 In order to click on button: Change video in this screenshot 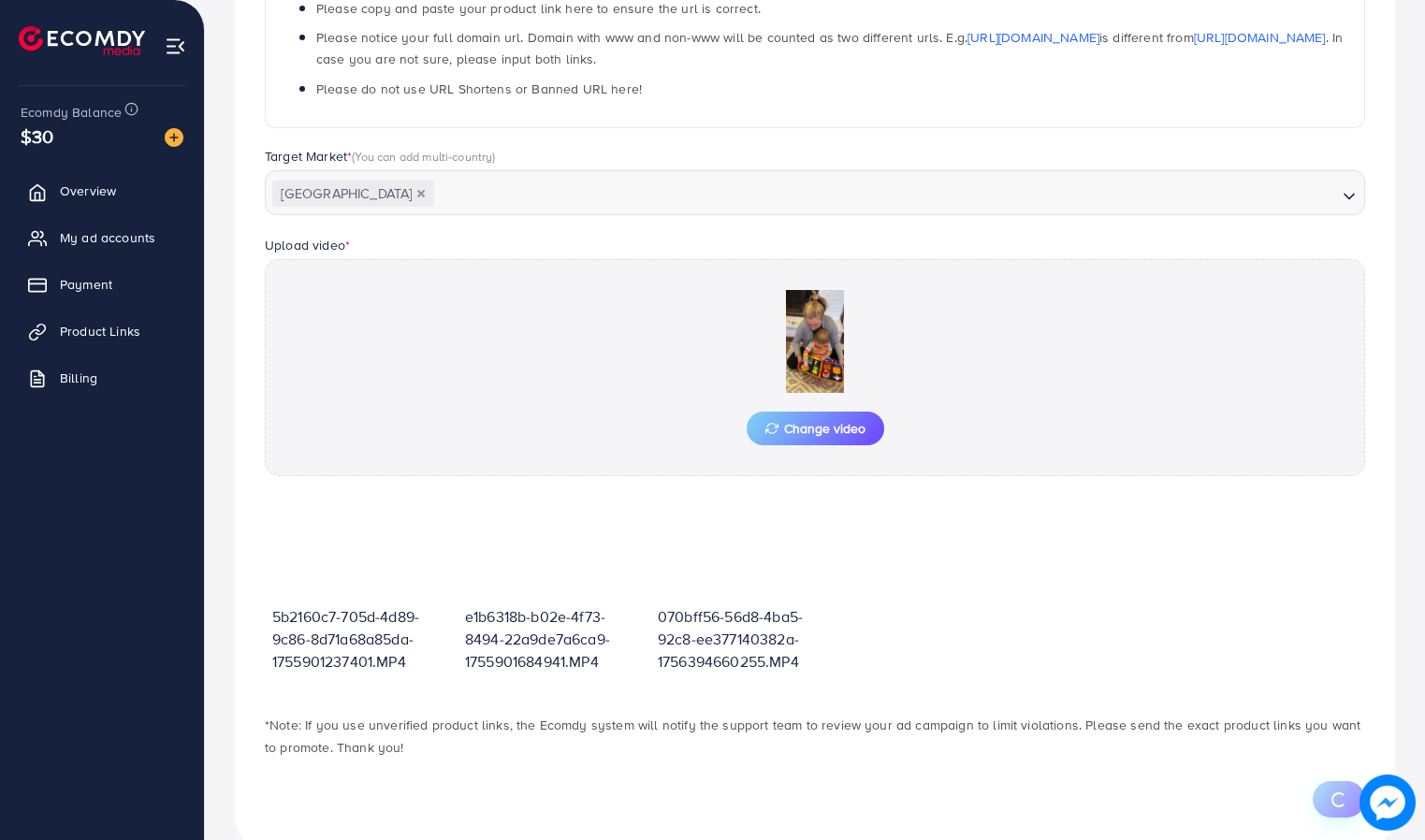, I will do `click(815, 428)`.